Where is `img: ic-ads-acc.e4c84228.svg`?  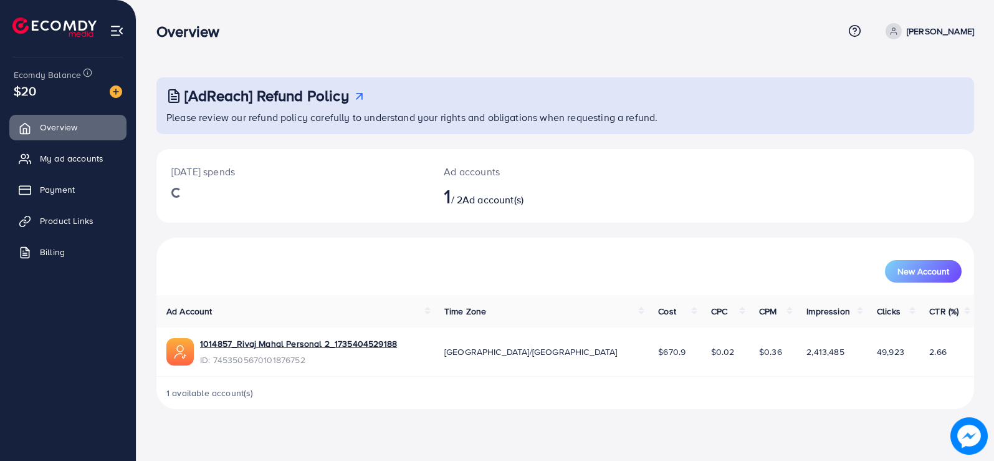 img: ic-ads-acc.e4c84228.svg is located at coordinates (180, 352).